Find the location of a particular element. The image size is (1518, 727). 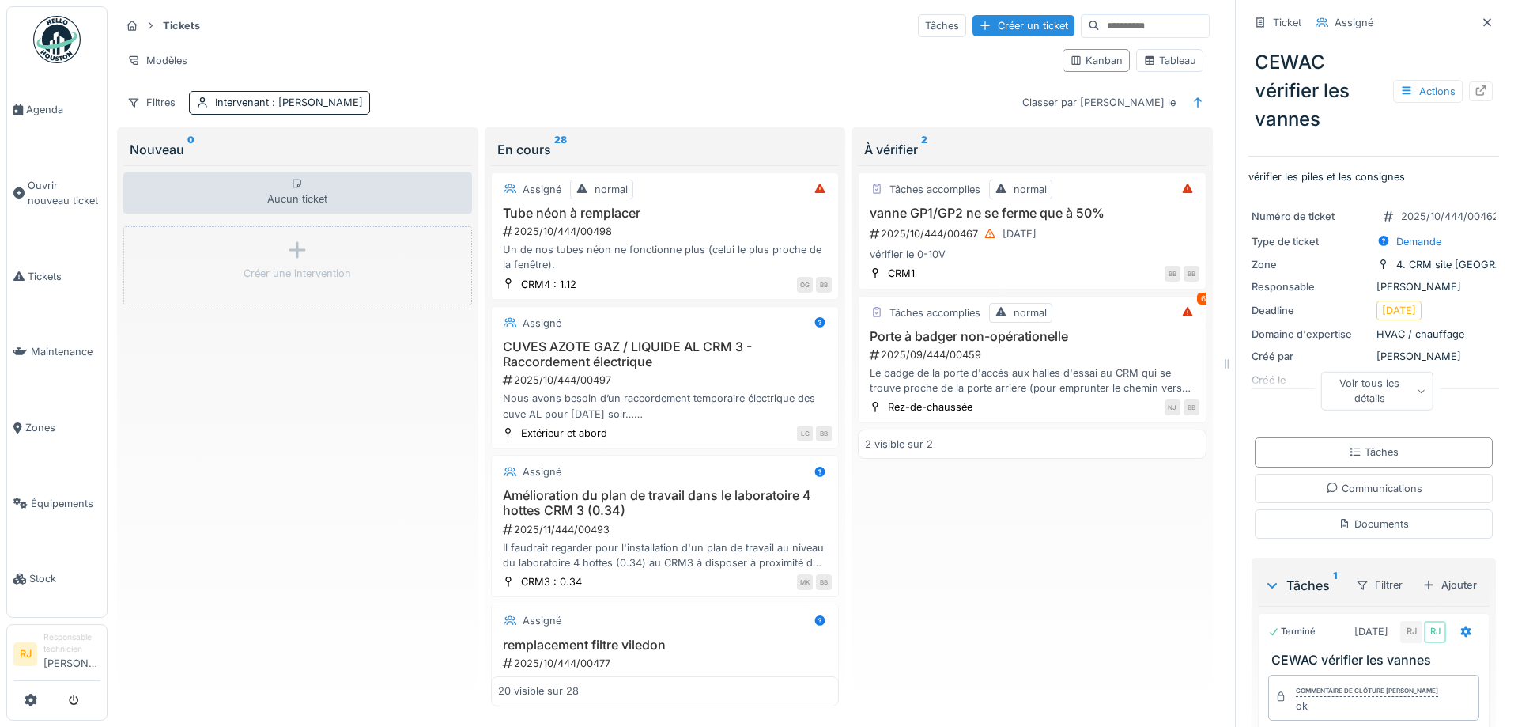

h3: CUVES AZOTE GAZ / LIQUIDE AL CRM 3 - Raccordement électrique is located at coordinates (665, 354).